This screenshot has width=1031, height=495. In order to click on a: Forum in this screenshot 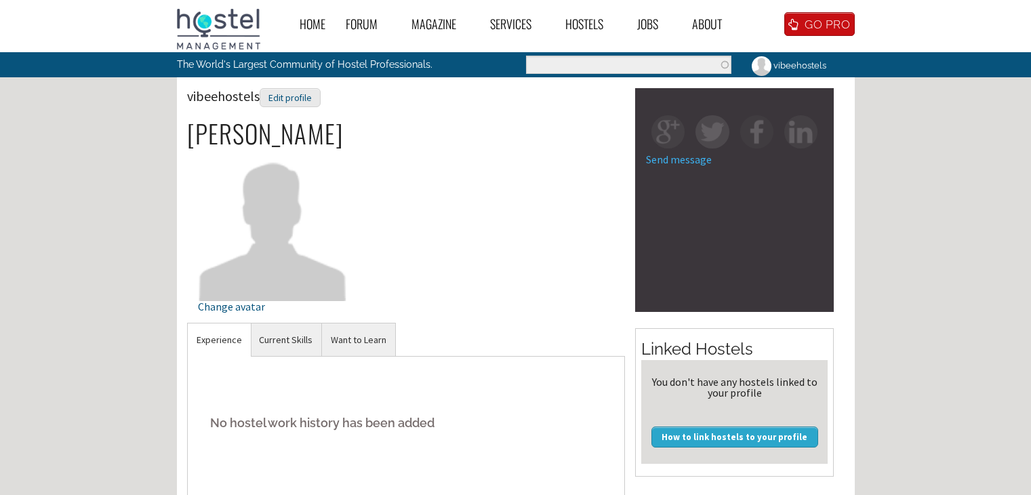, I will do `click(368, 24)`.